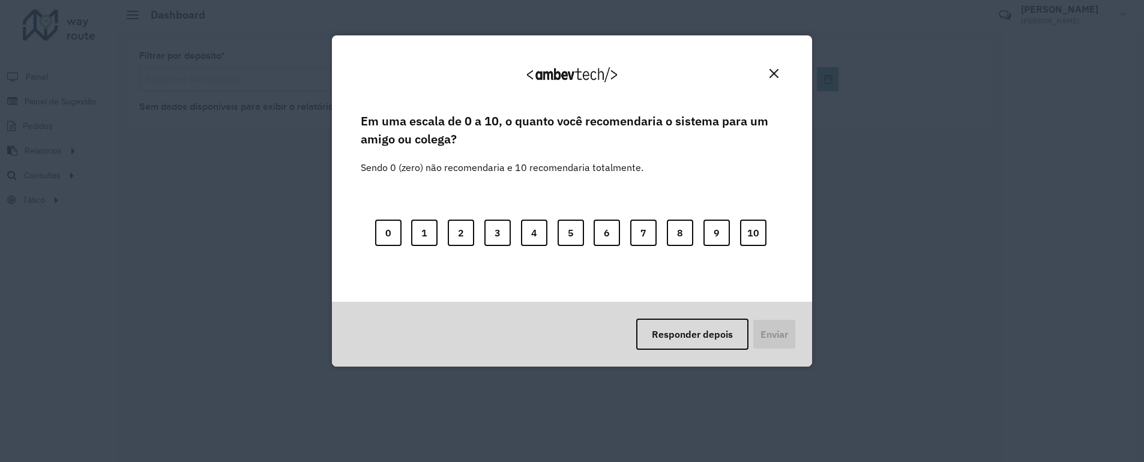 This screenshot has height=462, width=1144. I want to click on label: Em uma escala de 0 a 10, o quanto você recomendaria o sistema para um amigo ou colega?, so click(572, 130).